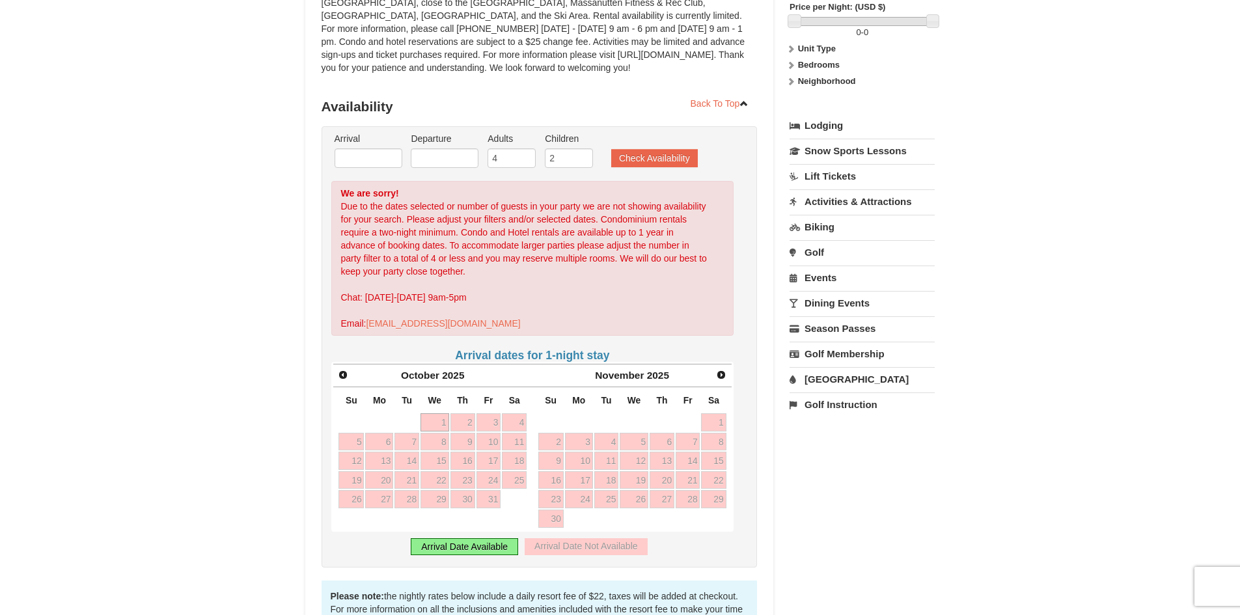  Describe the element at coordinates (540, 107) in the screenshot. I see `h3: Availability` at that location.